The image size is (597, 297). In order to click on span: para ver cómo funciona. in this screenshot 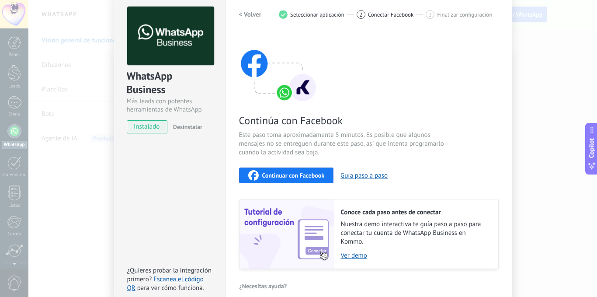, I will do `click(170, 288)`.